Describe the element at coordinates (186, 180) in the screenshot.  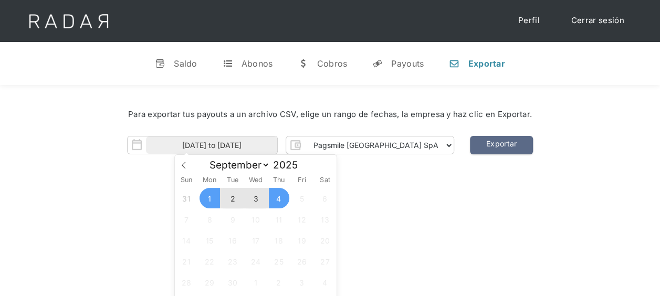
I see `span: Sun` at that location.